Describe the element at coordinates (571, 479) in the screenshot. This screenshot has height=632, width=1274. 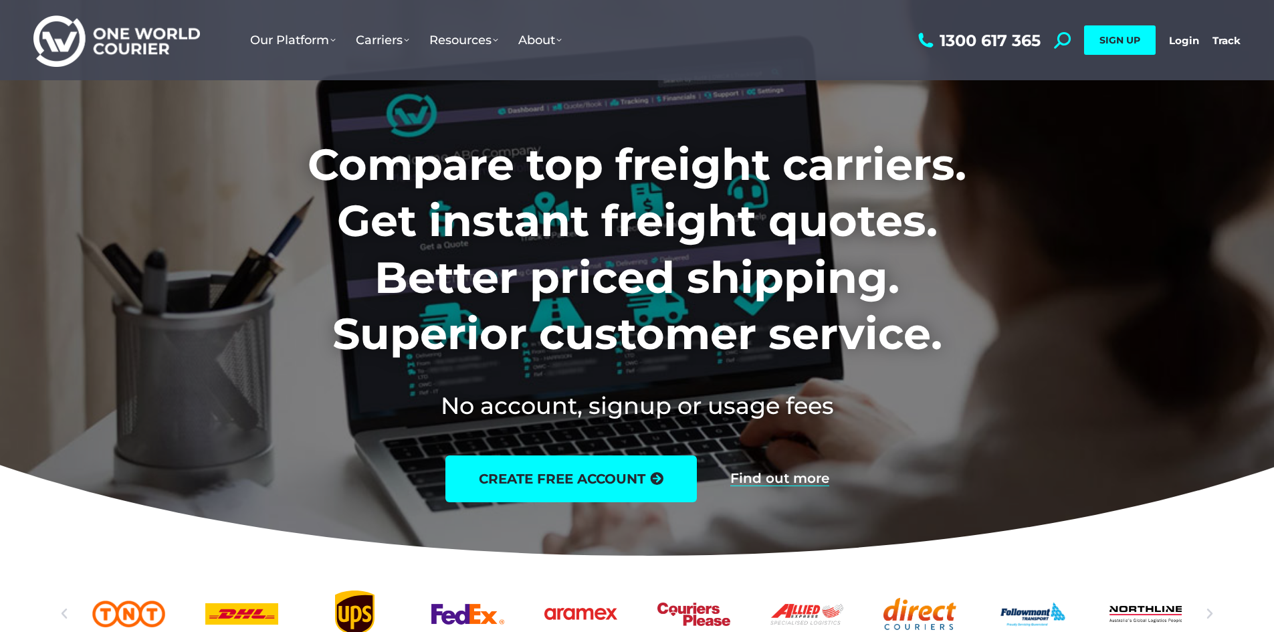
I see `a: create free account` at that location.